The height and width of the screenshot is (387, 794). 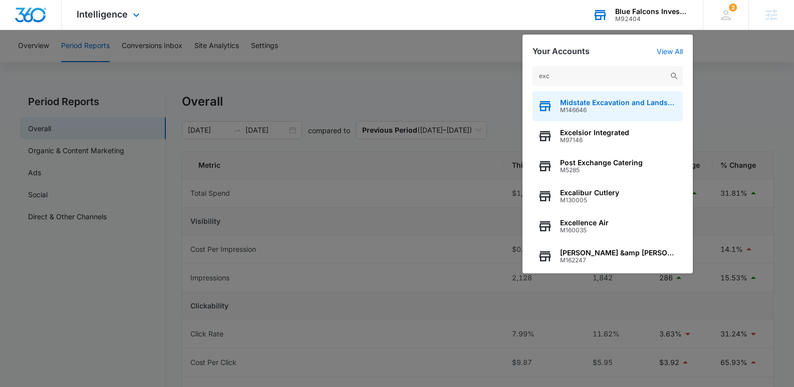 I want to click on button: Excalibur CutleryM130005, so click(x=608, y=196).